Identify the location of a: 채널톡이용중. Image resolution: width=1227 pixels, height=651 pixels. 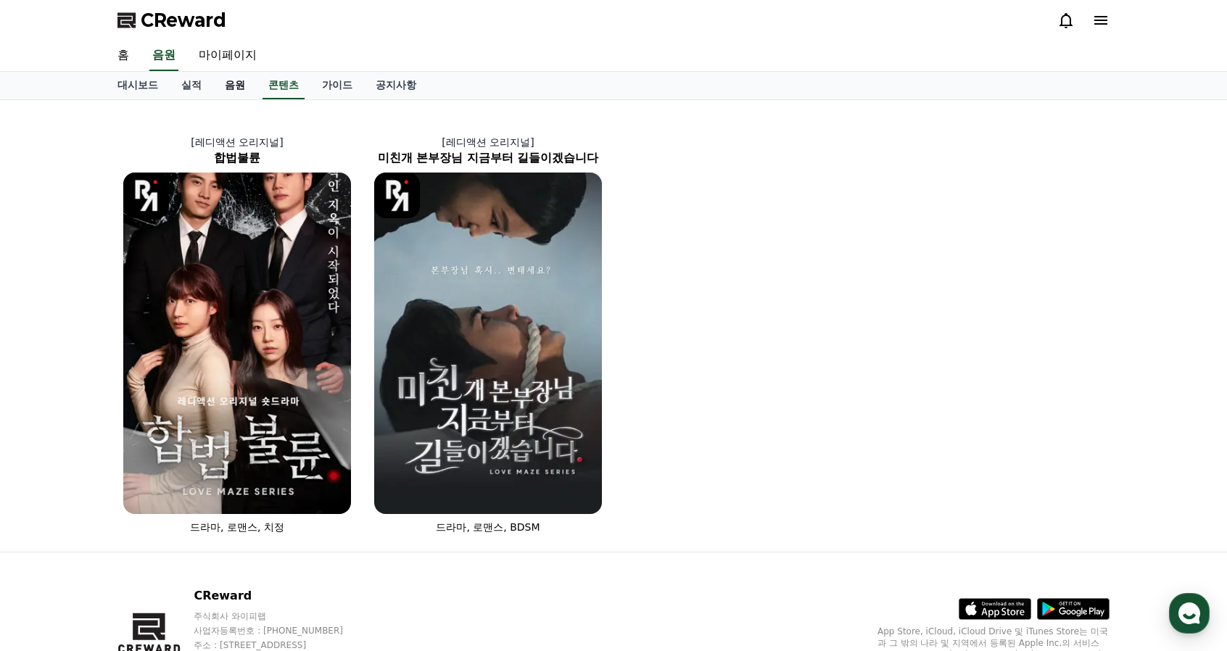
(141, 292).